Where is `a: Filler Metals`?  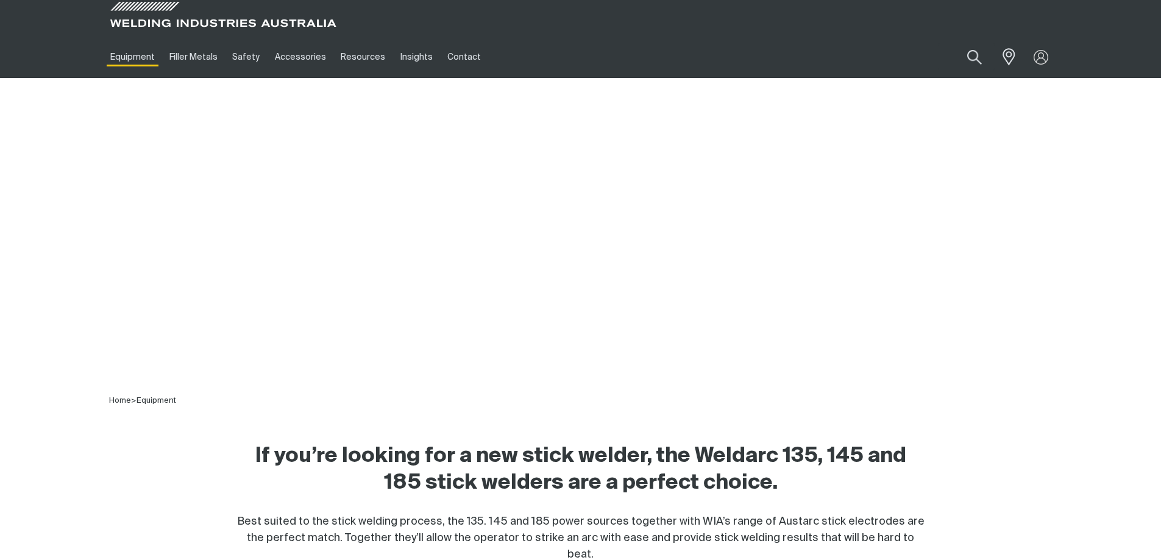
a: Filler Metals is located at coordinates (193, 57).